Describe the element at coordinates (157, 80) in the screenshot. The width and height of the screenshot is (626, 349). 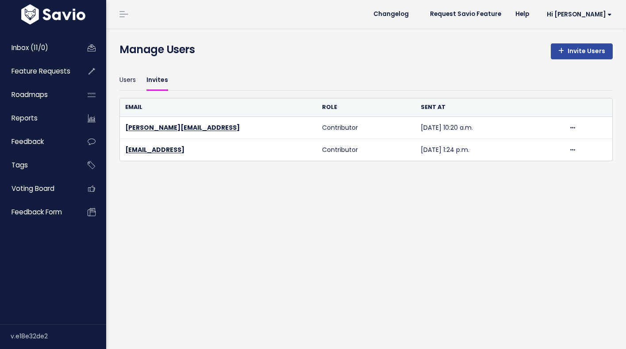
I see `a: Invites` at that location.